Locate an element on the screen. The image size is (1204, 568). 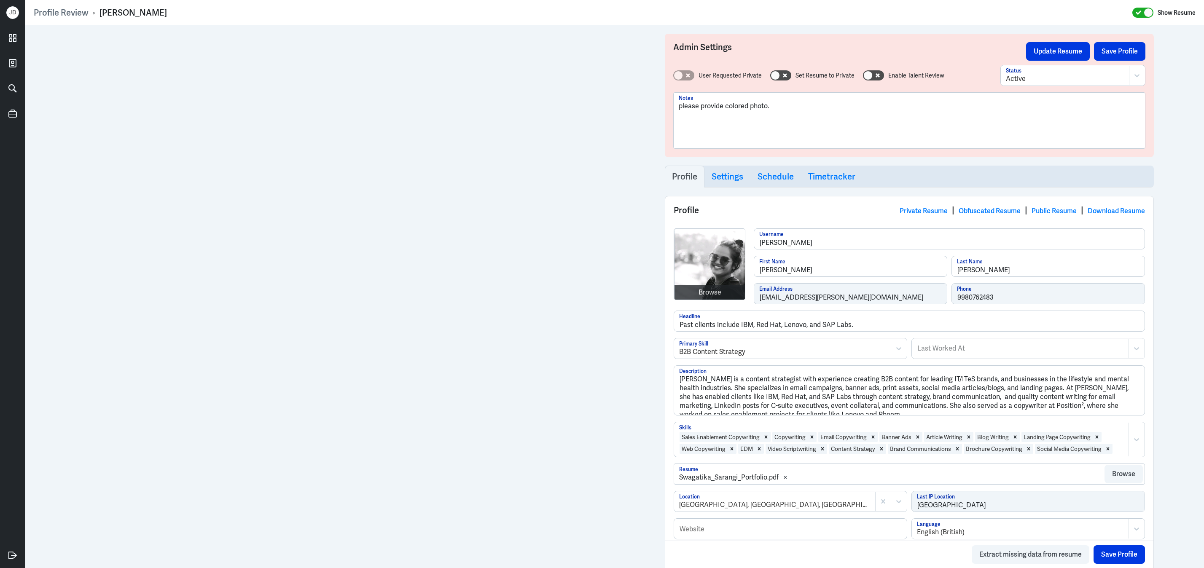
div: Email CopywritingRemove Email Copywriting is located at coordinates (848, 437).